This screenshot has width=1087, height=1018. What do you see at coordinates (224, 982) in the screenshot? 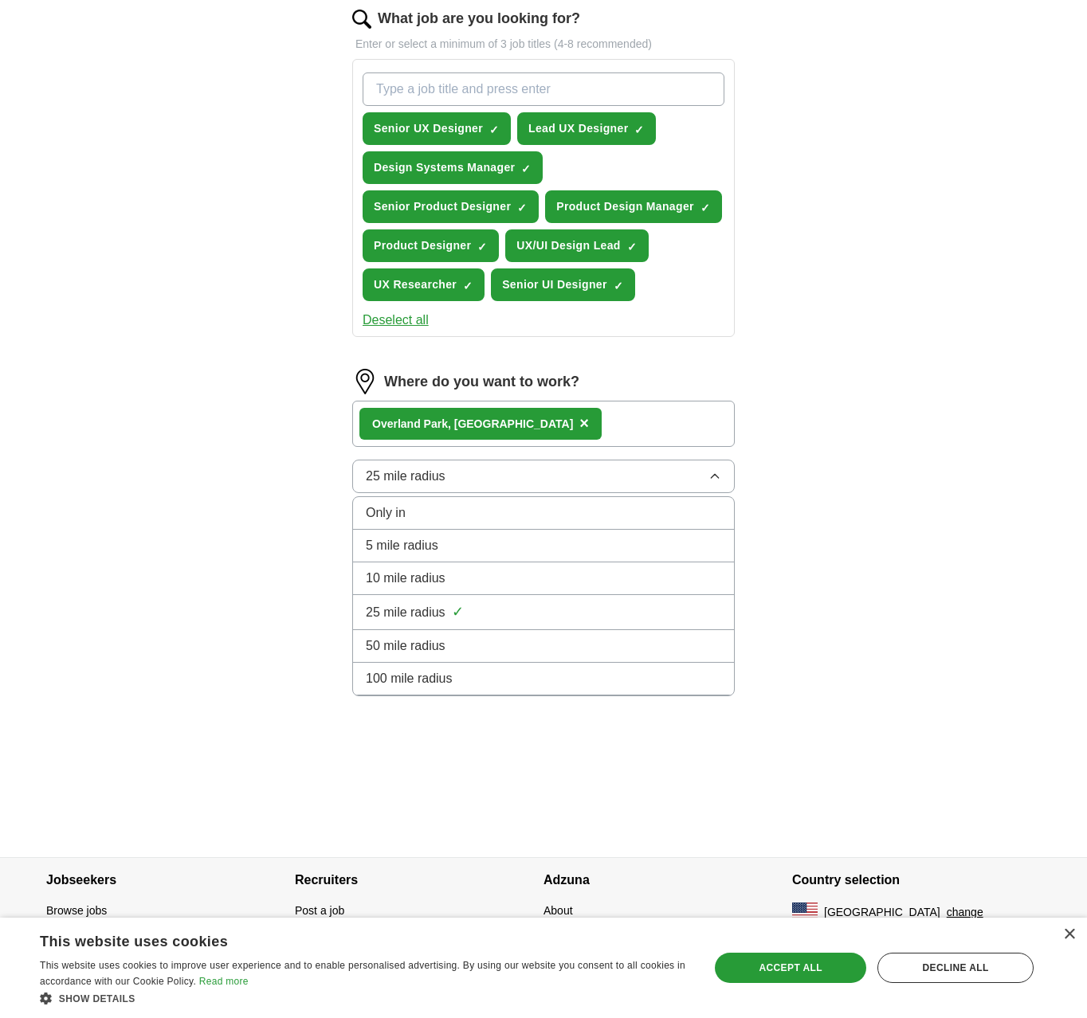
I see `a: Read more, opens a new window` at bounding box center [224, 982].